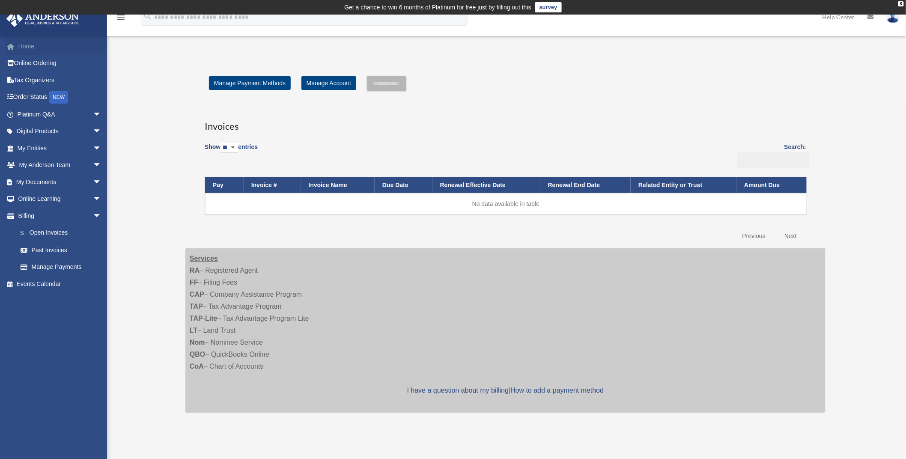 Image resolution: width=906 pixels, height=459 pixels. What do you see at coordinates (272, 185) in the screenshot?
I see `th: Invoice #: activate to sort column ascending` at bounding box center [272, 185].